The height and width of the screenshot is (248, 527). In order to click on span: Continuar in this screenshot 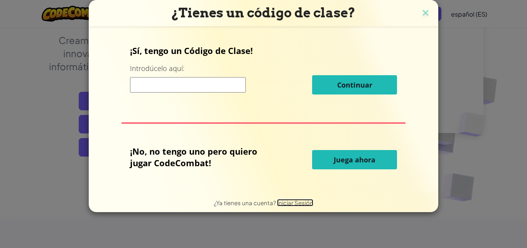, I will do `click(355, 85)`.